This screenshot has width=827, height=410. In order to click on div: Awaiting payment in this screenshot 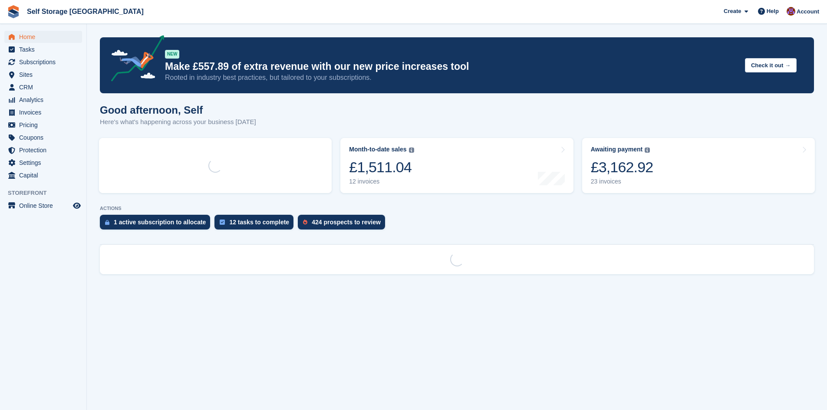, I will do `click(617, 149)`.